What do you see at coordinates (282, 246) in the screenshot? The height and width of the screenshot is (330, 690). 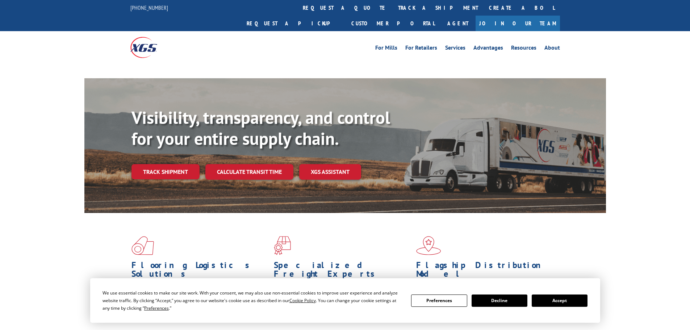 I see `img: xgs-icon-focused-on-flooring-red` at bounding box center [282, 246].